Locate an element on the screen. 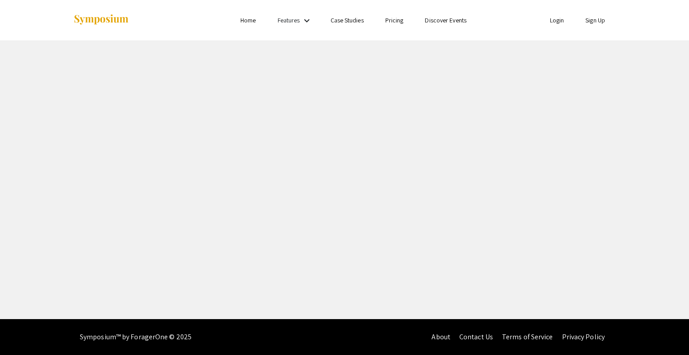 The height and width of the screenshot is (355, 689). a: Privacy Policy is located at coordinates (583, 336).